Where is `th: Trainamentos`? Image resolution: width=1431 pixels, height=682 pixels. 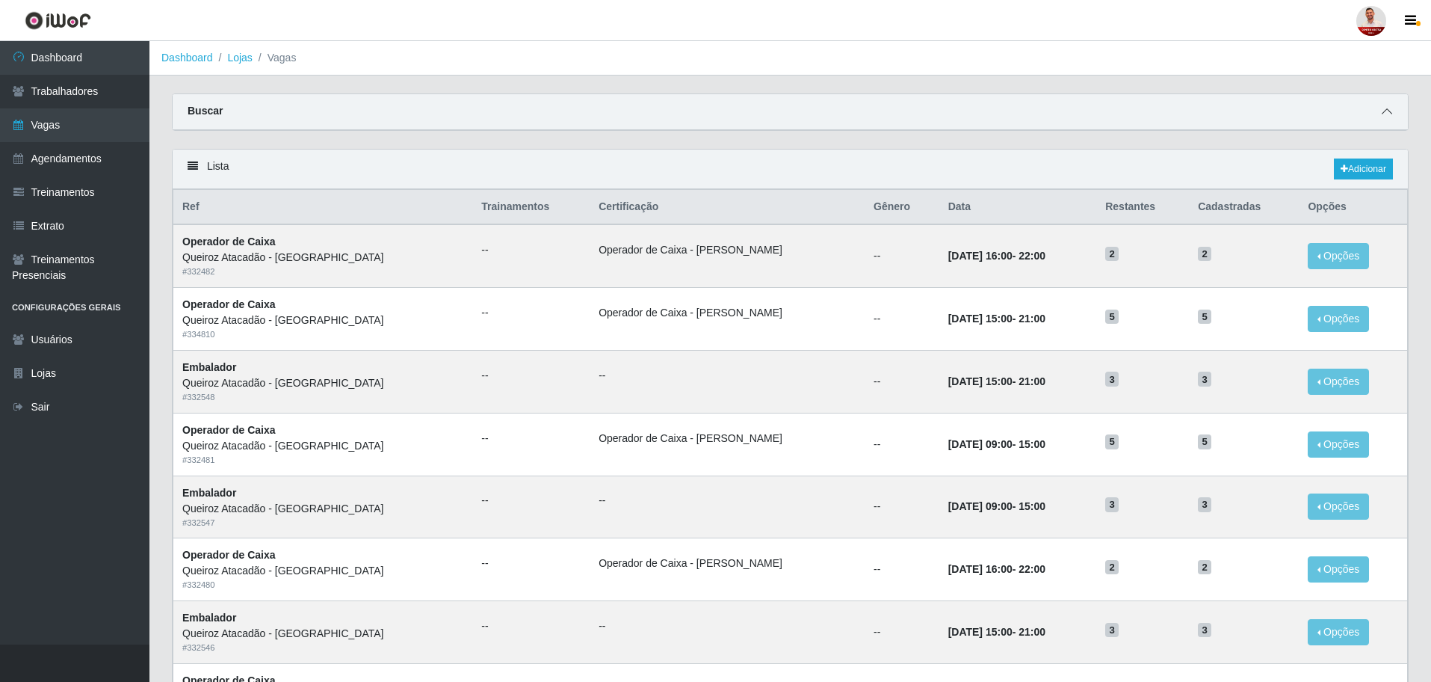
th: Trainamentos is located at coordinates (531, 207).